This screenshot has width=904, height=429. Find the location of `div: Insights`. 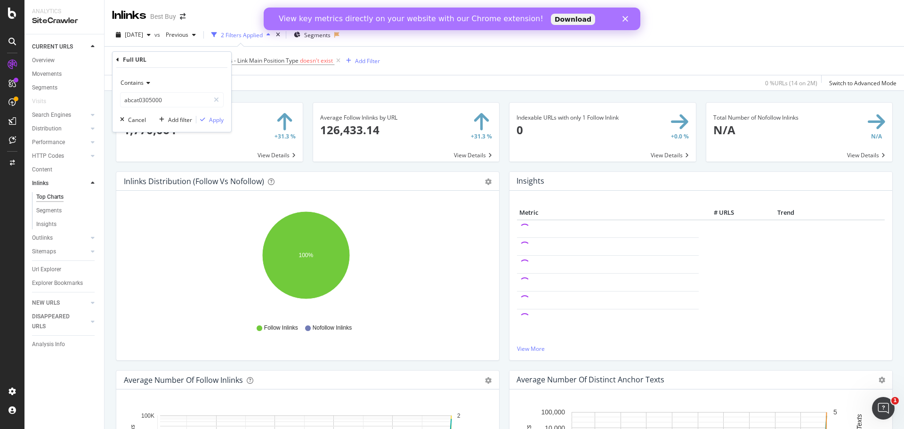

div: Insights is located at coordinates (46, 224).